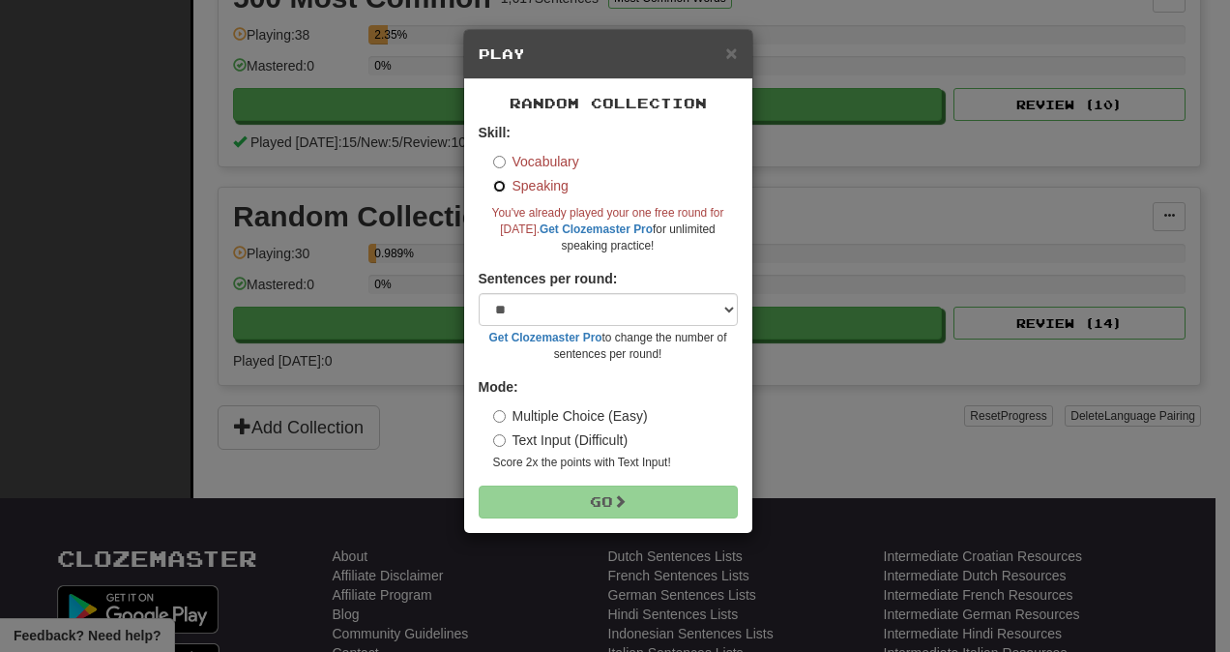  I want to click on small: Score 2x the points with Text Input !, so click(615, 462).